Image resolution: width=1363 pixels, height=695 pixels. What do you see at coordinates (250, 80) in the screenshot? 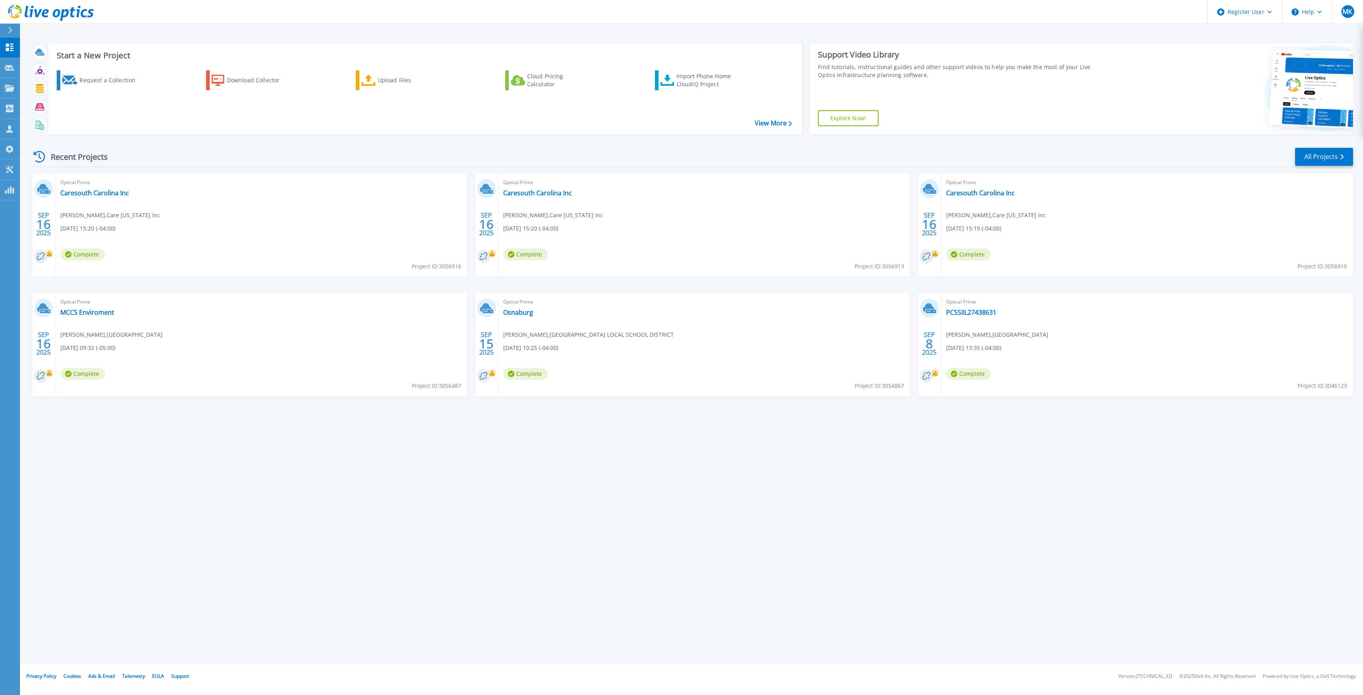
I see `a: Download Collector` at bounding box center [250, 80].